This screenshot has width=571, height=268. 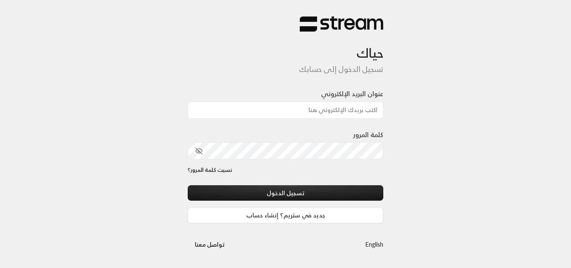 What do you see at coordinates (286, 193) in the screenshot?
I see `button: تسجيل الدخول` at bounding box center [286, 193].